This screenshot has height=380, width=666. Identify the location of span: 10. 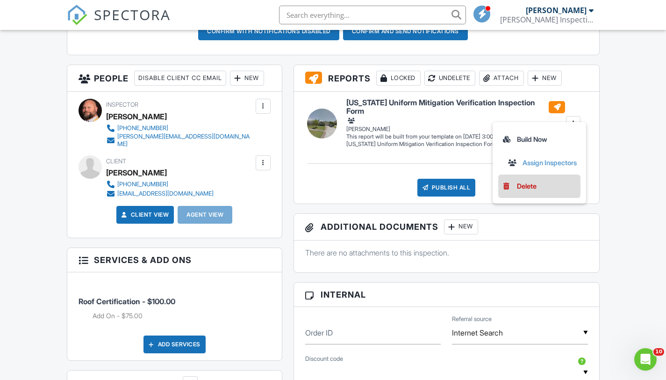
(659, 352).